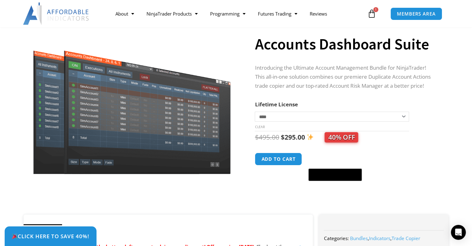  What do you see at coordinates (376, 10) in the screenshot?
I see `span: 1` at bounding box center [376, 10].